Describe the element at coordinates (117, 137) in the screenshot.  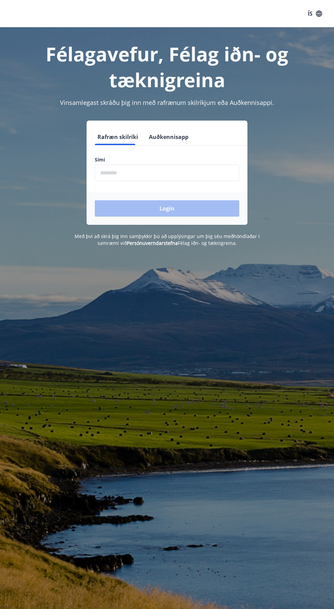
I see `button: Rafræn skilríki` at that location.